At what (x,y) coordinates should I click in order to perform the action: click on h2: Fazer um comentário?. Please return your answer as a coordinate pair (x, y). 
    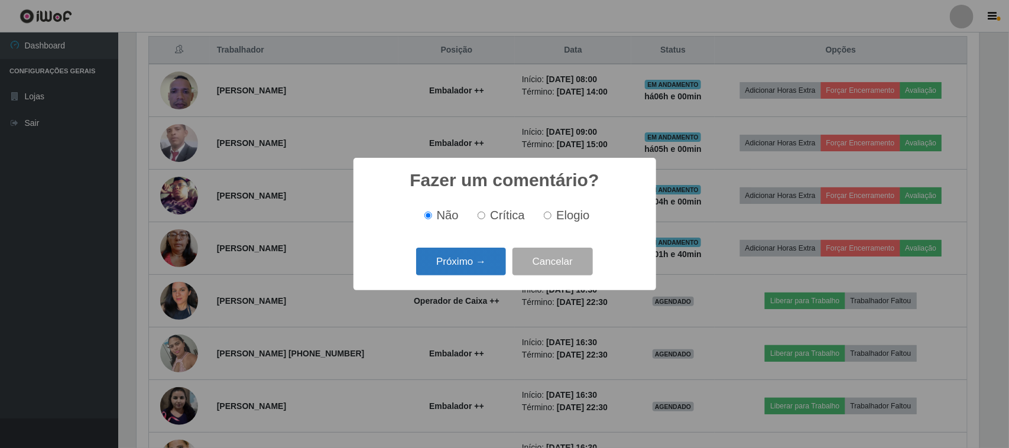
    Looking at the image, I should click on (504, 180).